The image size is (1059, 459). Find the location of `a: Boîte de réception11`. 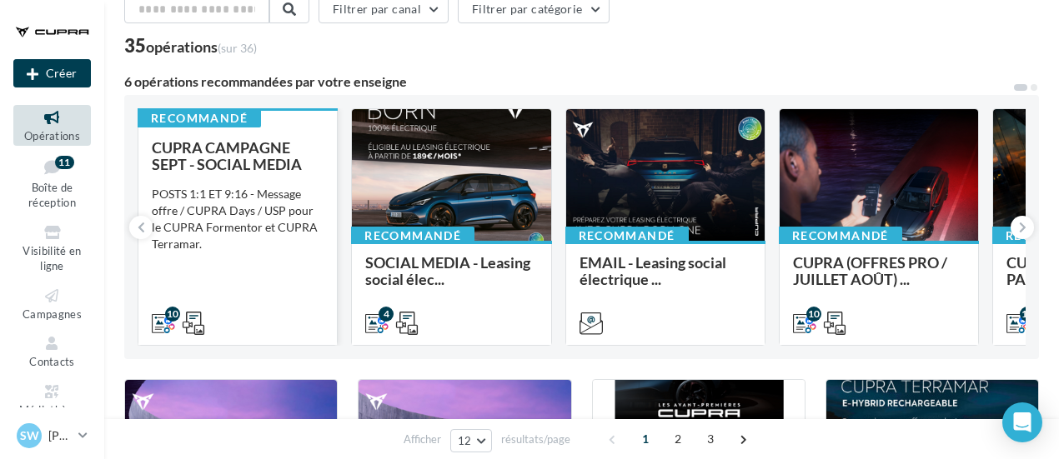

a: Boîte de réception11 is located at coordinates (52, 183).